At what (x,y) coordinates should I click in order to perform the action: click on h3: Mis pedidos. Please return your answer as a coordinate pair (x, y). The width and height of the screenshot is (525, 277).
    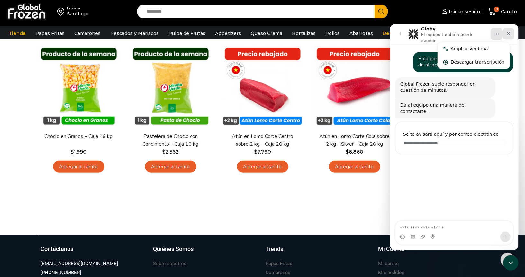
    Looking at the image, I should click on (391, 273).